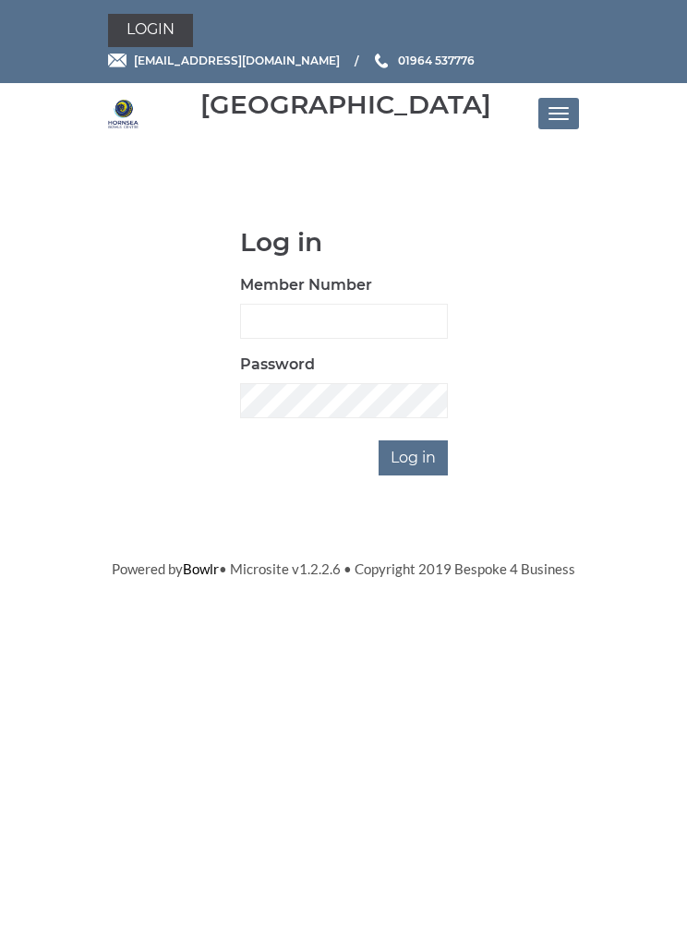 This screenshot has height=926, width=687. What do you see at coordinates (436, 60) in the screenshot?
I see `span: 01964 537776` at bounding box center [436, 60].